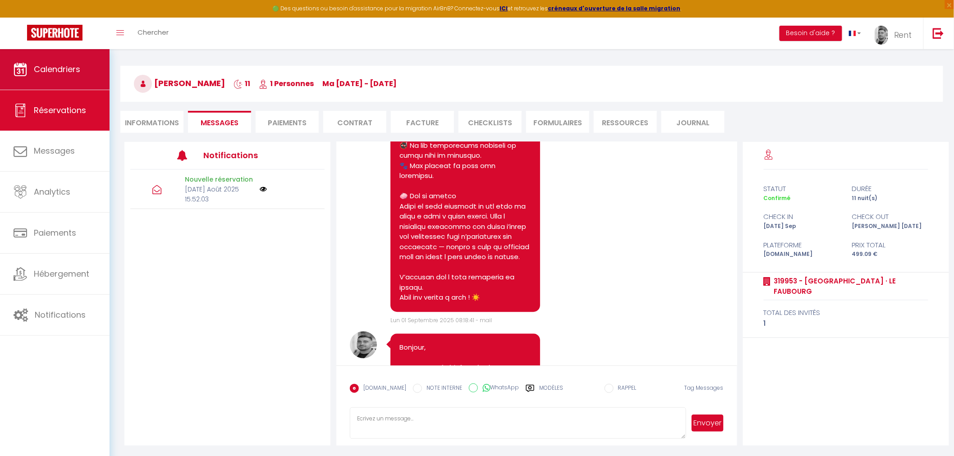  What do you see at coordinates (801, 217) in the screenshot?
I see `div: check in` at bounding box center [801, 217].